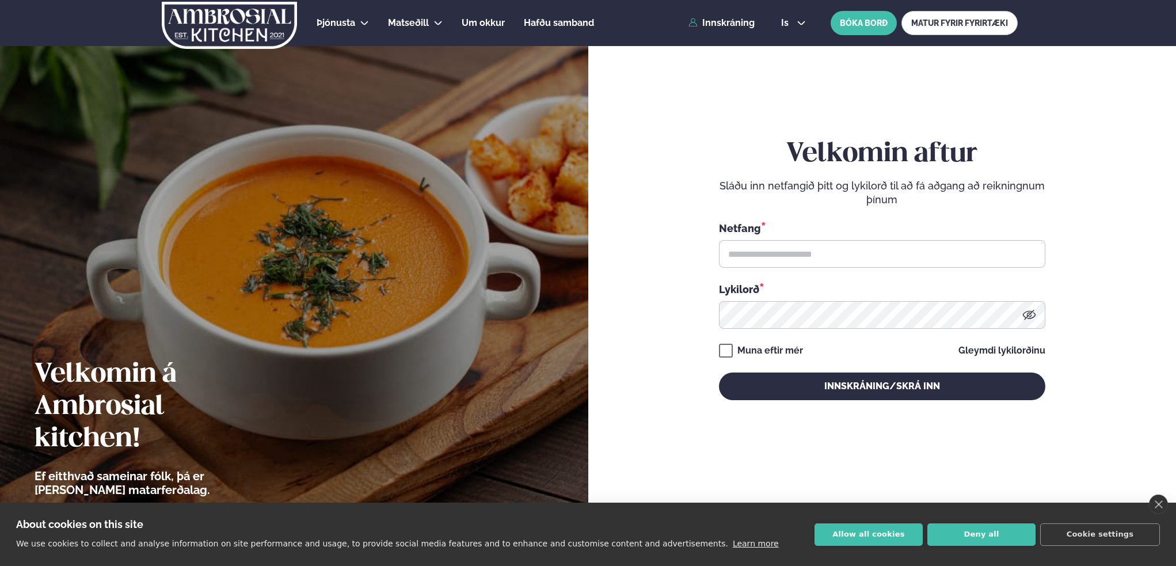 This screenshot has height=566, width=1176. Describe the element at coordinates (79, 524) in the screenshot. I see `strong: About cookies on this site` at that location.